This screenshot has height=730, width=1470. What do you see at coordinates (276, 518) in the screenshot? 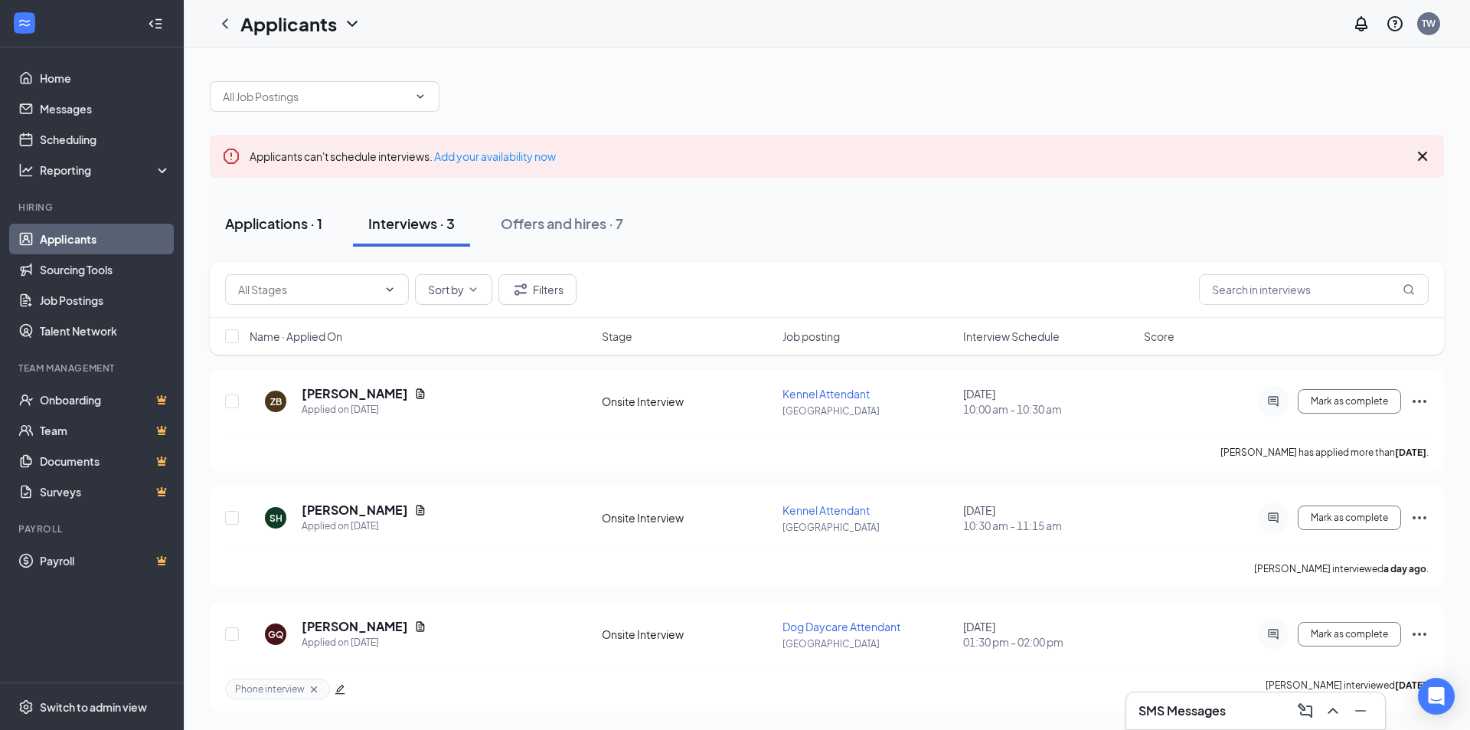
I see `div: SH` at bounding box center [276, 518].